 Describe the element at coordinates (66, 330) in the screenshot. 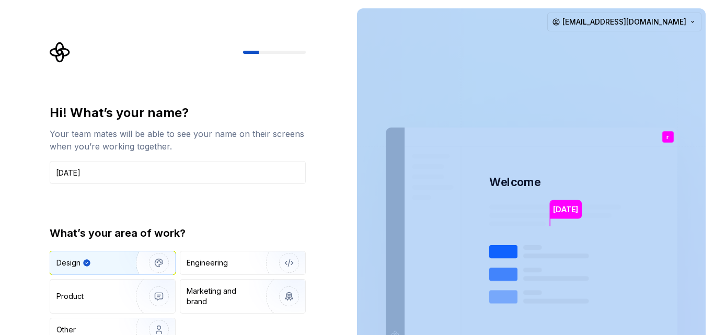

I see `div: Other` at that location.